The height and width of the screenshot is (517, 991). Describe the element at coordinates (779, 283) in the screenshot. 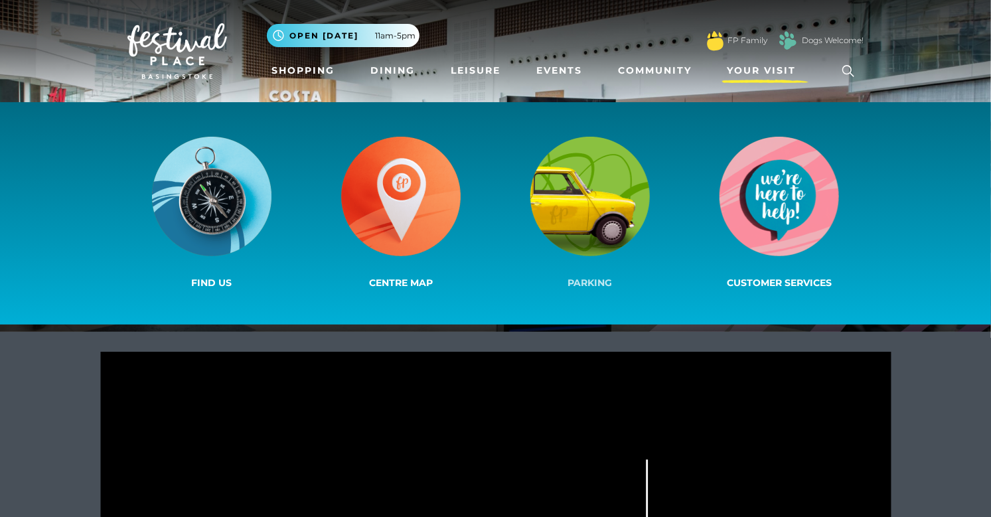

I see `span: Customer Services` at that location.